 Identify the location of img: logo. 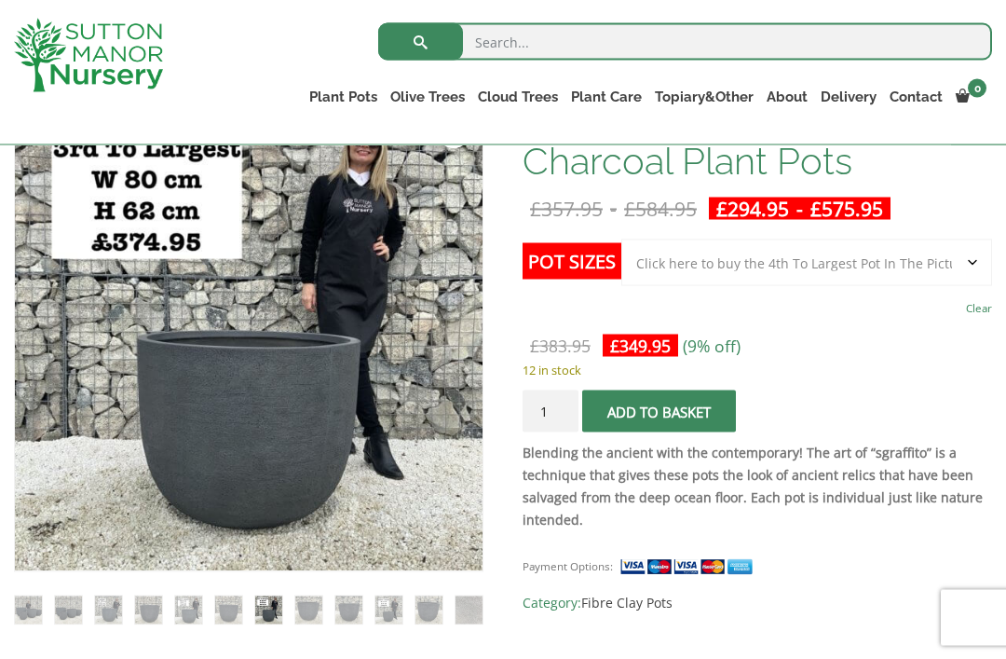
(89, 55).